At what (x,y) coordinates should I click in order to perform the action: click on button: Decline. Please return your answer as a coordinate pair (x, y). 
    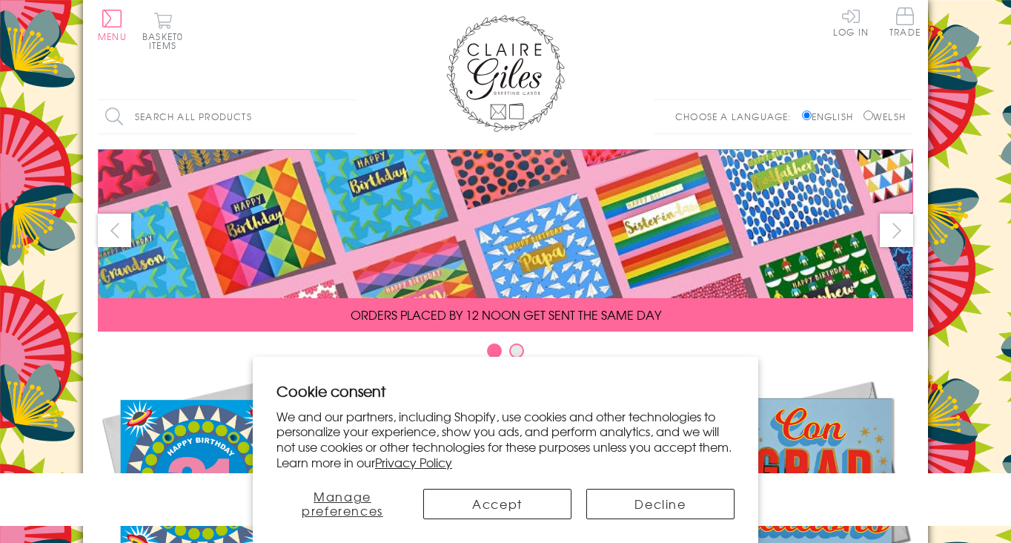
    Looking at the image, I should click on (661, 503).